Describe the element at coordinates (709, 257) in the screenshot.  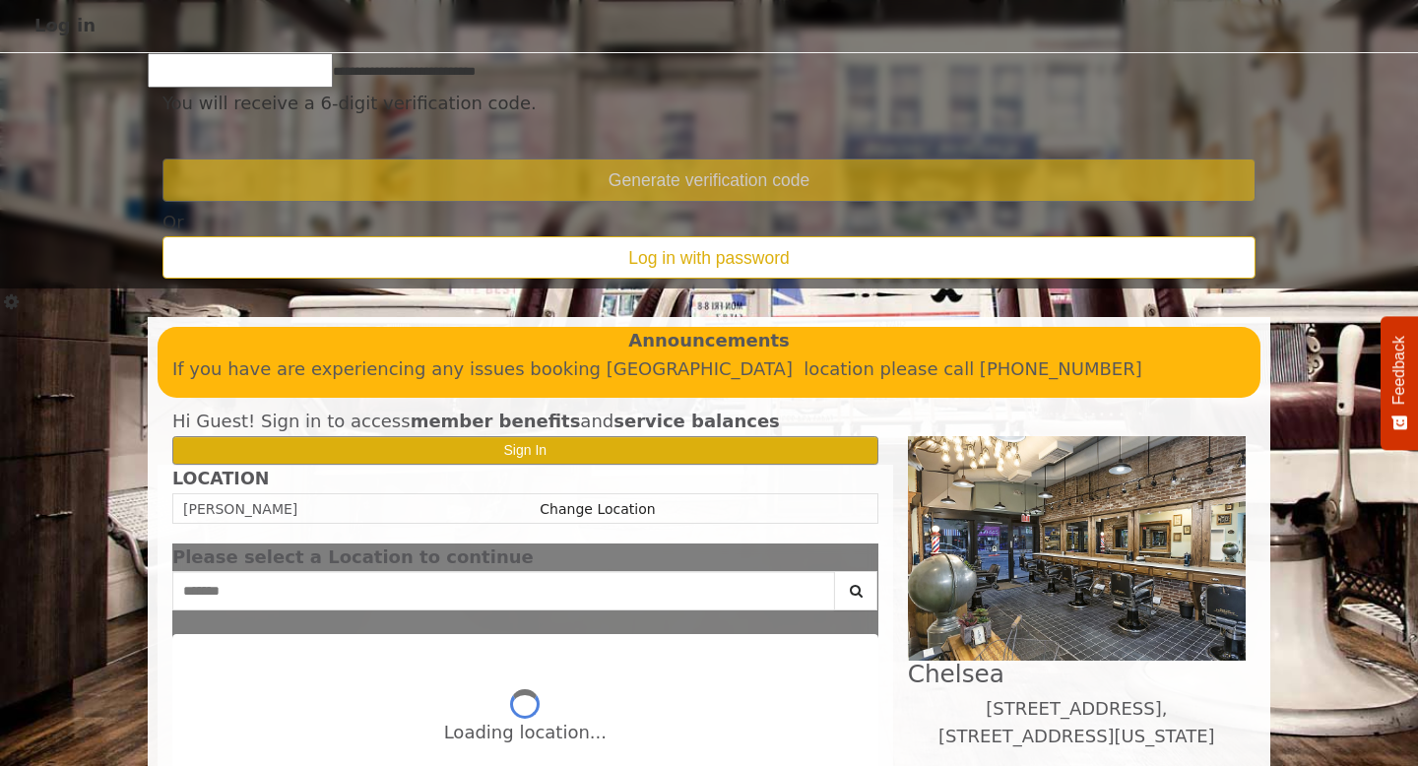
I see `button: Log in with password` at that location.